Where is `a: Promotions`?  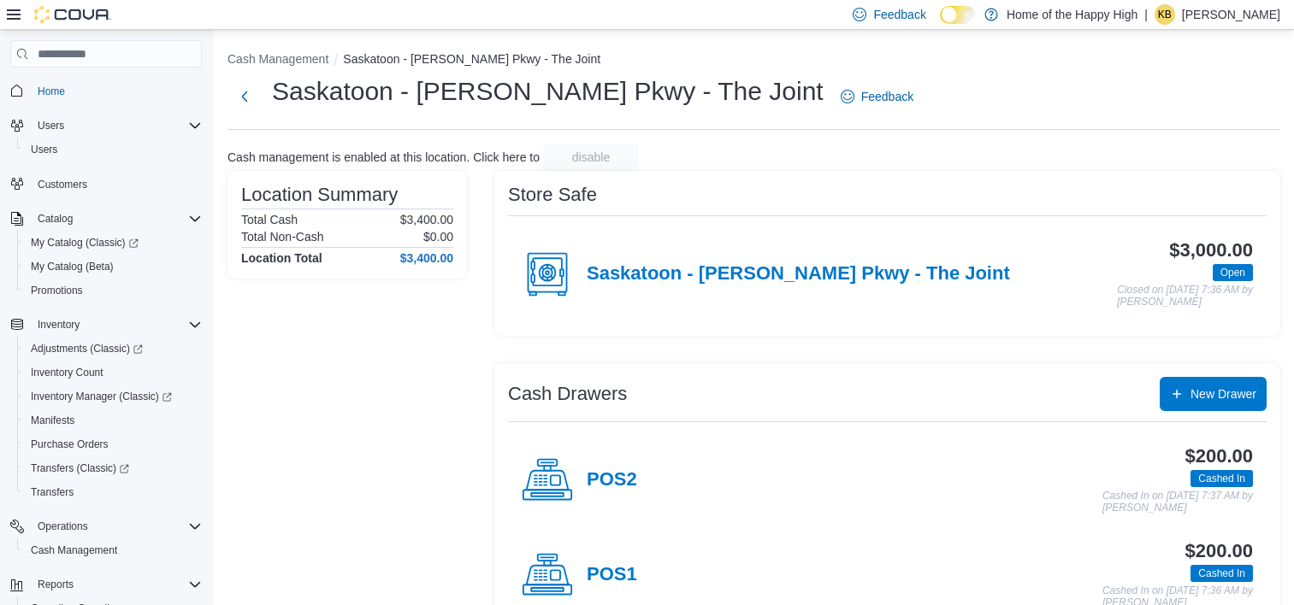 a: Promotions is located at coordinates (56, 291).